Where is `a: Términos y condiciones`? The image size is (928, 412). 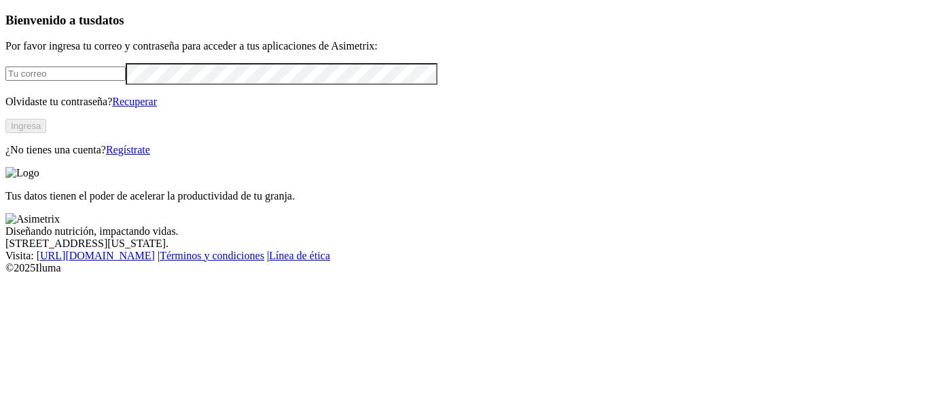 a: Términos y condiciones is located at coordinates (212, 255).